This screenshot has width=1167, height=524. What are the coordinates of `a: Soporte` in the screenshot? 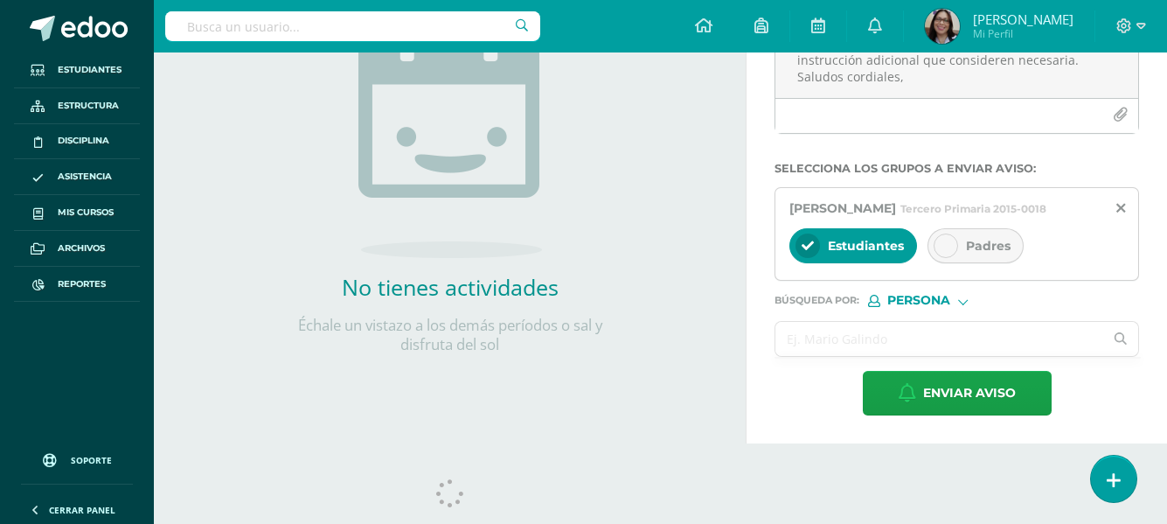 It's located at (77, 457).